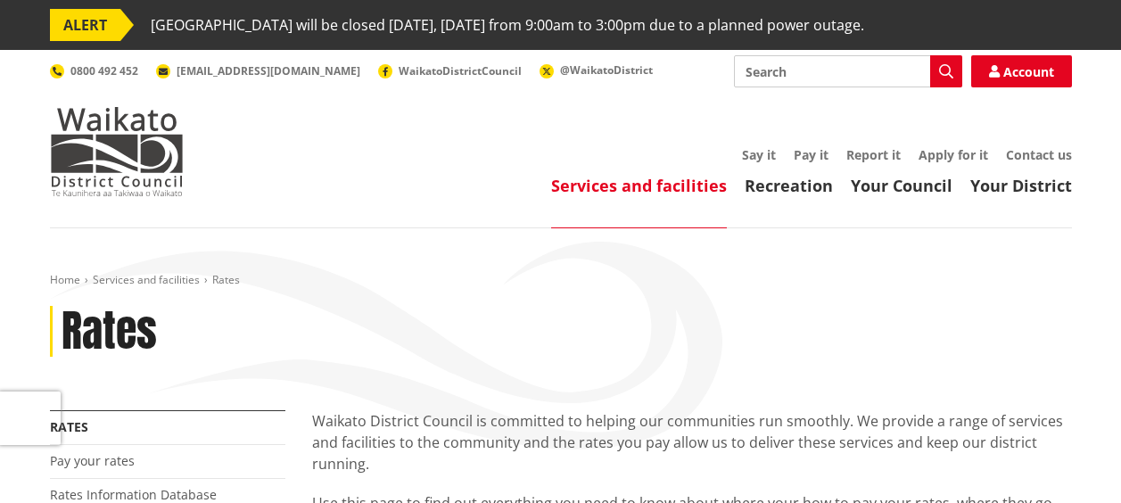 The height and width of the screenshot is (503, 1121). What do you see at coordinates (596, 70) in the screenshot?
I see `a: @WaikatoDistrict` at bounding box center [596, 70].